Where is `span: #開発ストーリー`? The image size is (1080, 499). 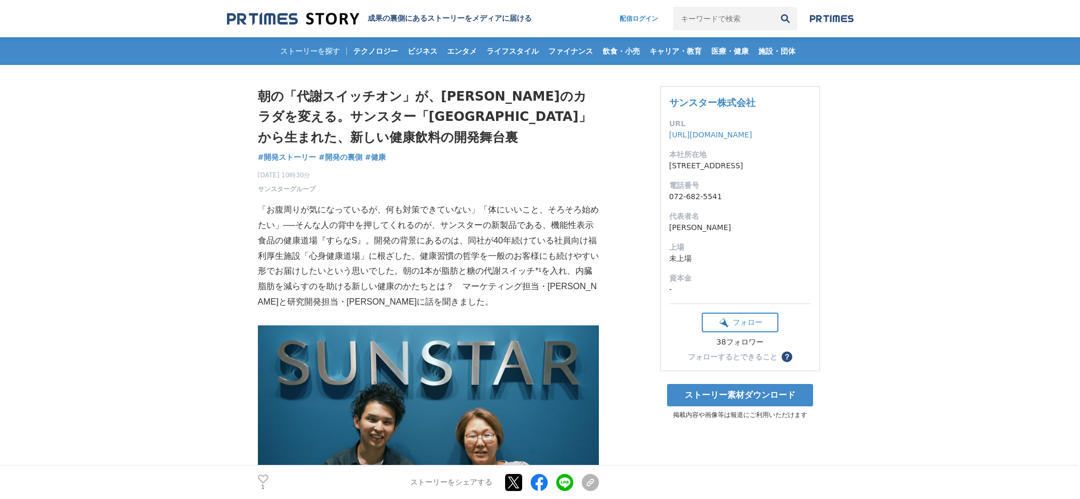
span: #開発ストーリー is located at coordinates (287, 157).